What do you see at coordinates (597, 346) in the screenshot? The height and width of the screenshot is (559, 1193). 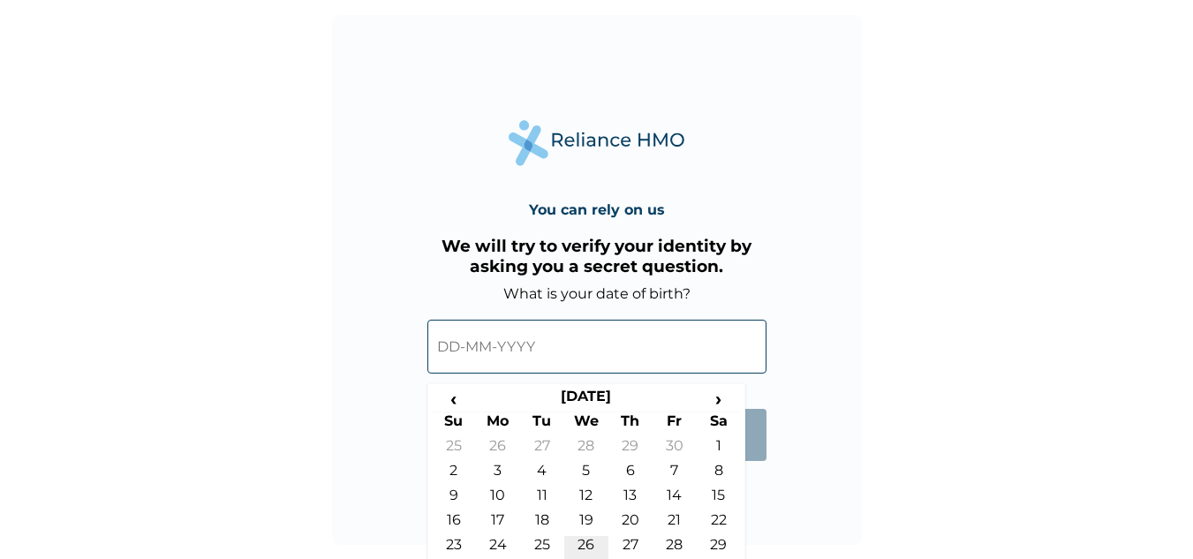 I see `input: DD-MM-YYYY` at bounding box center [597, 346].